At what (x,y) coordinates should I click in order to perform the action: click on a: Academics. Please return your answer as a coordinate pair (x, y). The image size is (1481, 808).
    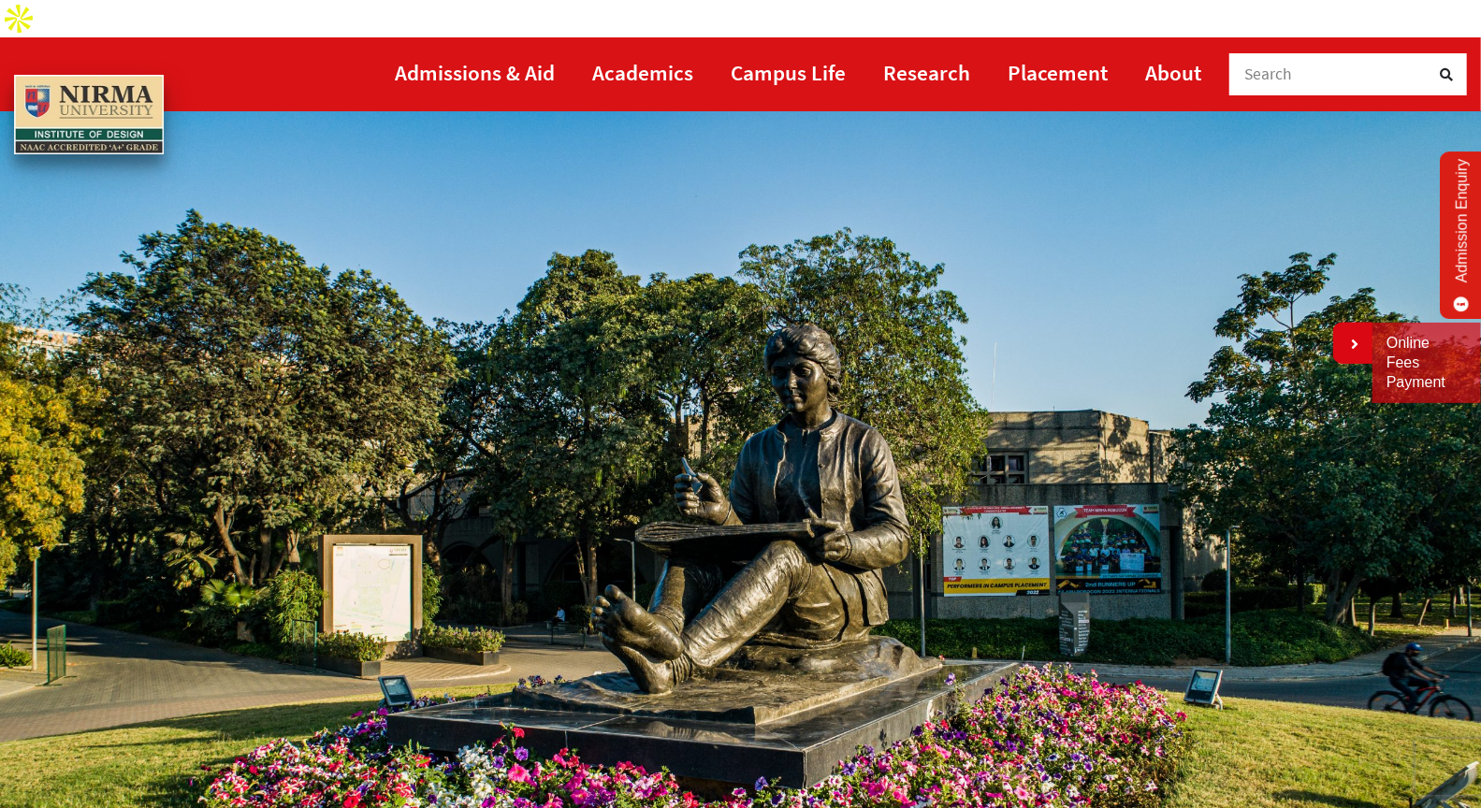
    Looking at the image, I should click on (643, 72).